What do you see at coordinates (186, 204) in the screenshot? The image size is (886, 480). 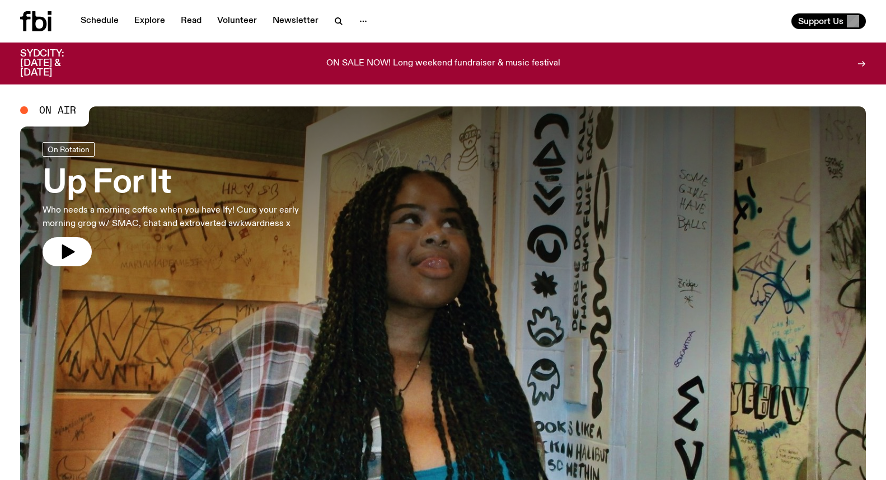 I see `a: Up For ItWho needs a morning coffee when you have Ify! Cure your early morning grog w/ SMAC, chat...` at bounding box center [186, 204].